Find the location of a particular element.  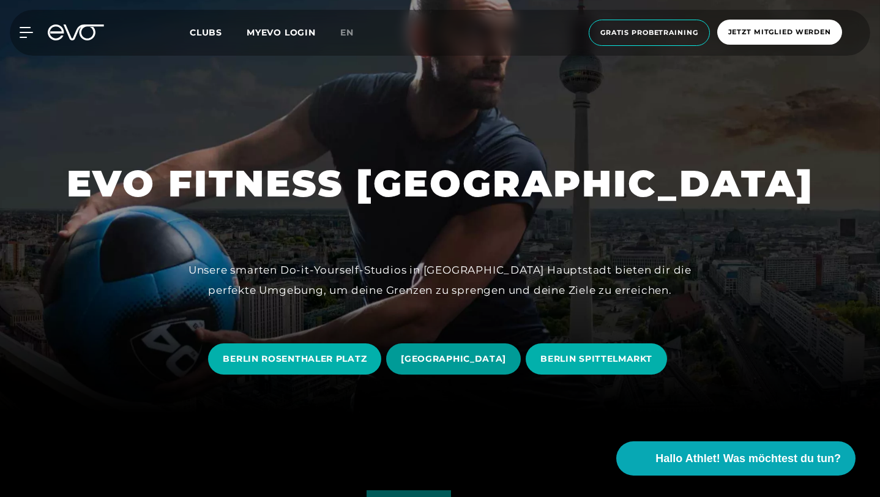

a: Clubs is located at coordinates (218, 32).